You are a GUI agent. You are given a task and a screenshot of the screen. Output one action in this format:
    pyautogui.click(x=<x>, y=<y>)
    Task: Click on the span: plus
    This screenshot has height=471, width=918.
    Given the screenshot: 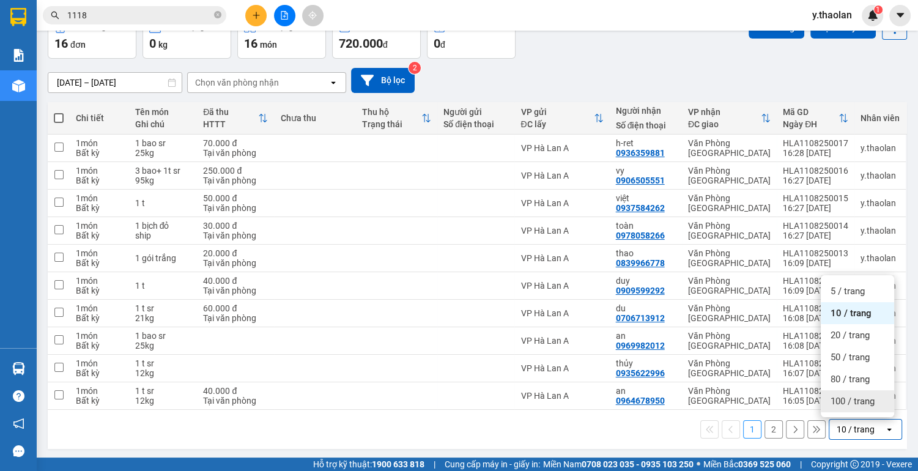 What is the action you would take?
    pyautogui.click(x=256, y=15)
    